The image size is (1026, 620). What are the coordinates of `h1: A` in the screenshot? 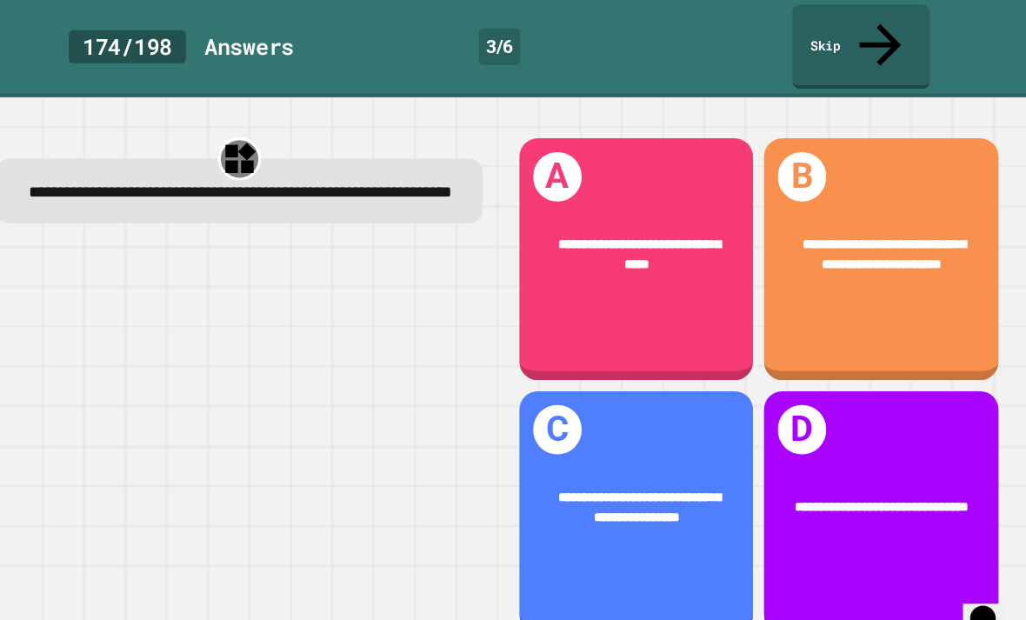 It's located at (568, 167).